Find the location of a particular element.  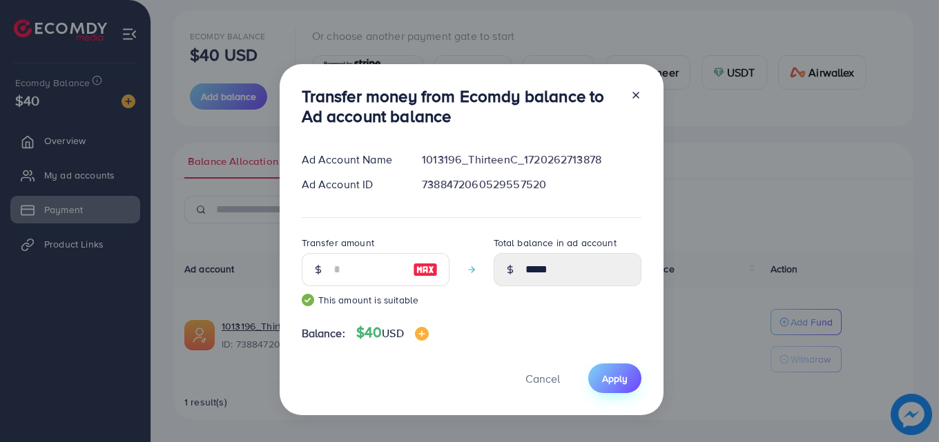

span: USD is located at coordinates (392, 333).